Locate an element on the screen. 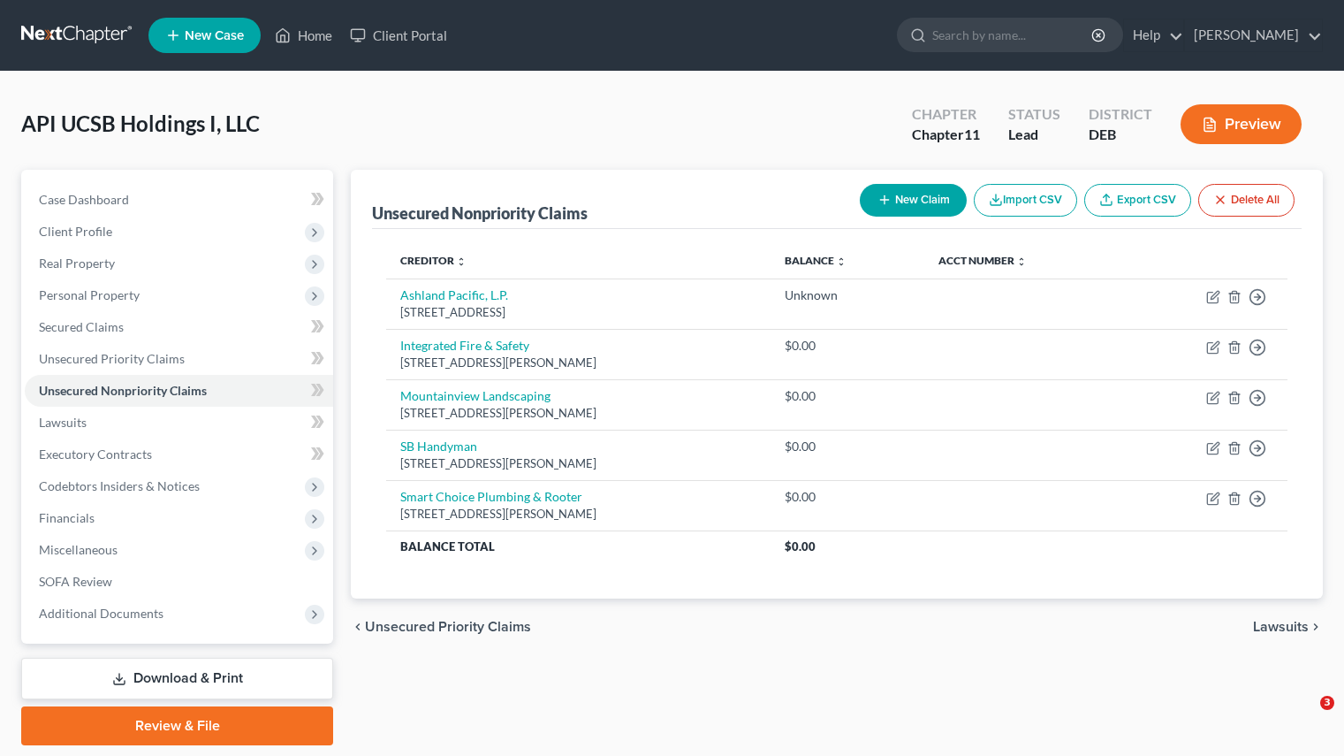 The image size is (1344, 756). span: Additional Documents is located at coordinates (101, 613).